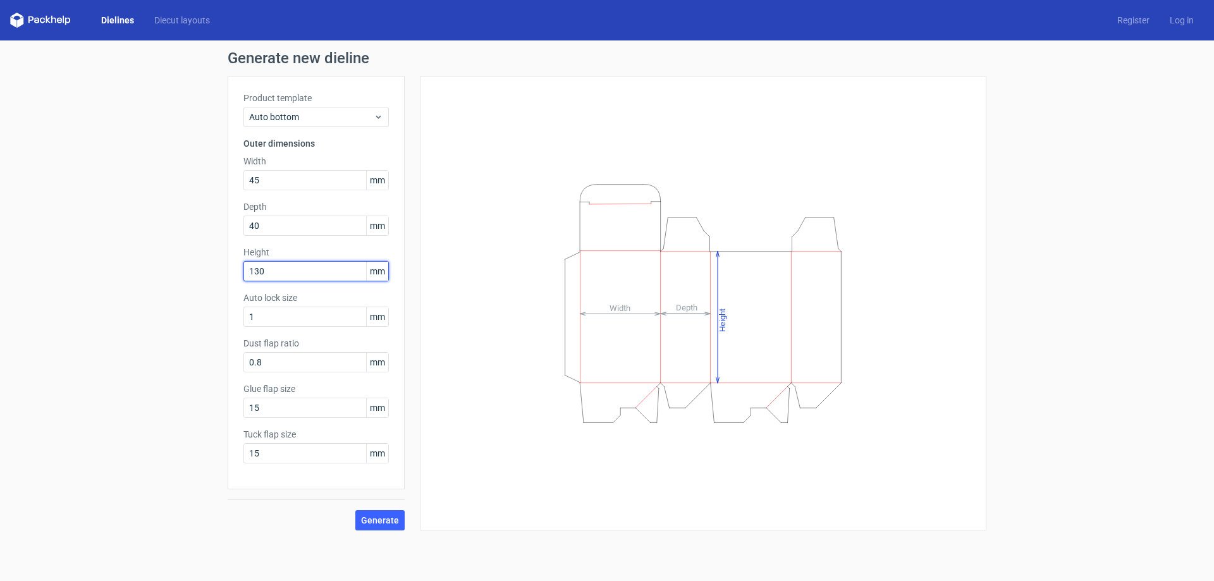 This screenshot has height=581, width=1214. Describe the element at coordinates (380, 520) in the screenshot. I see `span: Generate` at that location.